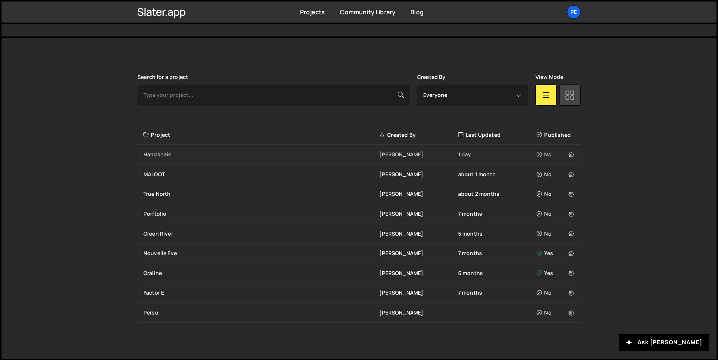 The height and width of the screenshot is (360, 718). I want to click on div: Porftolio, so click(261, 214).